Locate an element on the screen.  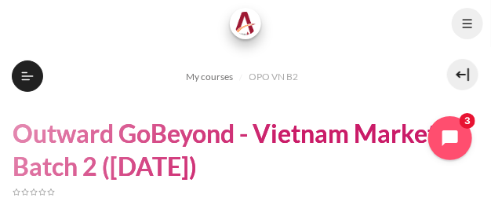
nav: Navigation bar is located at coordinates (246, 77).